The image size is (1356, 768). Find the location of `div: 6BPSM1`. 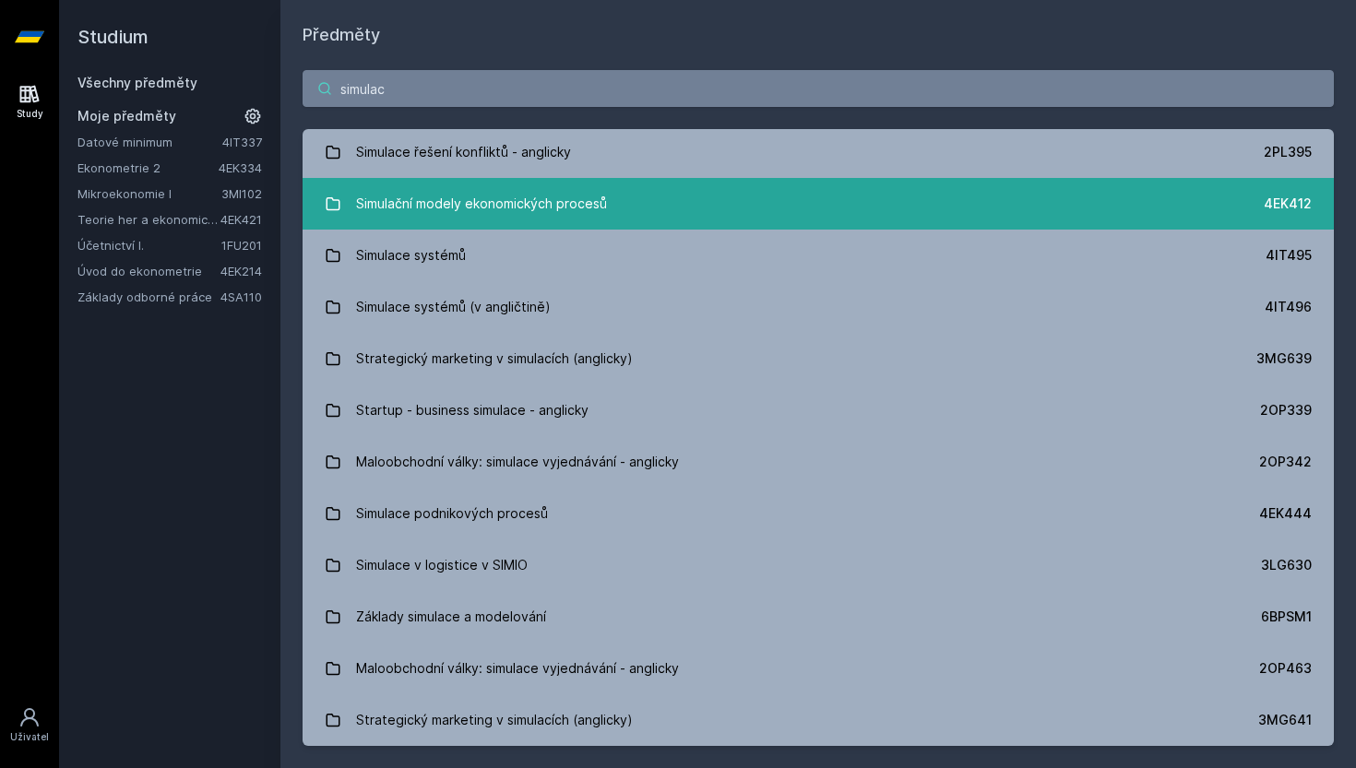

div: 6BPSM1 is located at coordinates (1286, 617).